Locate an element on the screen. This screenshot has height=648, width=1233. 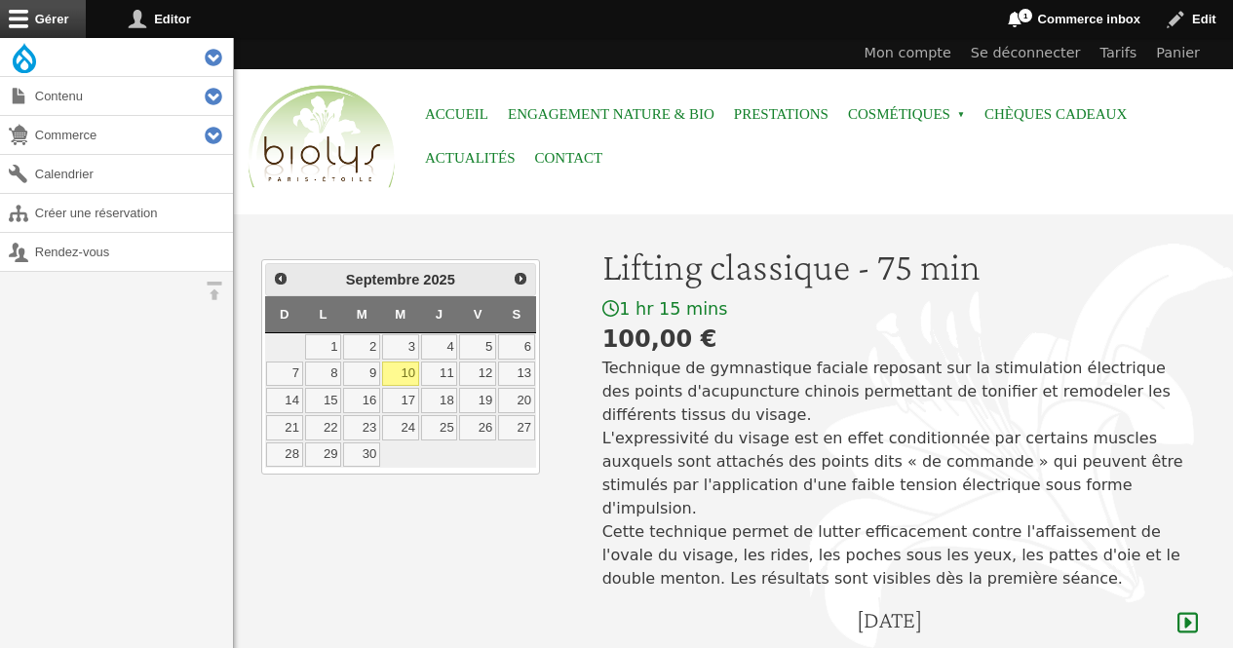
a: 8 is located at coordinates (324, 374).